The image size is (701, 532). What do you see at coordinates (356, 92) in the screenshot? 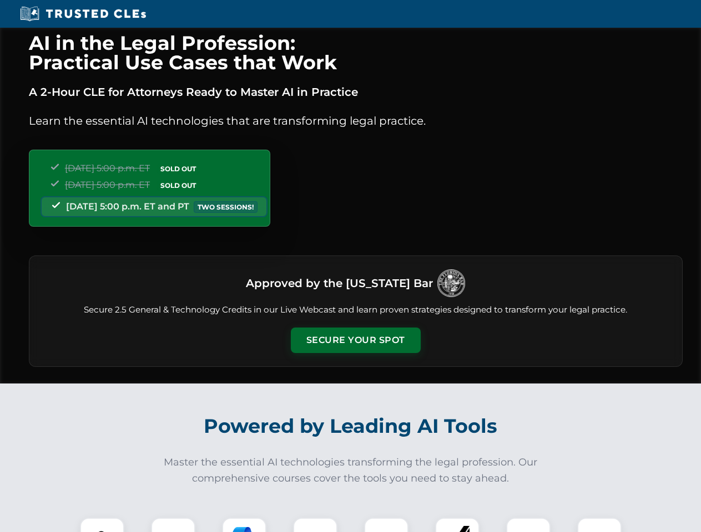
I see `p: A 2-Hour CLE for Attorneys Ready to Master AI in Practice` at bounding box center [356, 92].